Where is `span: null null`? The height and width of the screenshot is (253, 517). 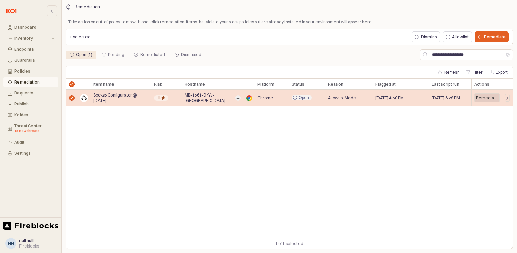 span: null null is located at coordinates (26, 240).